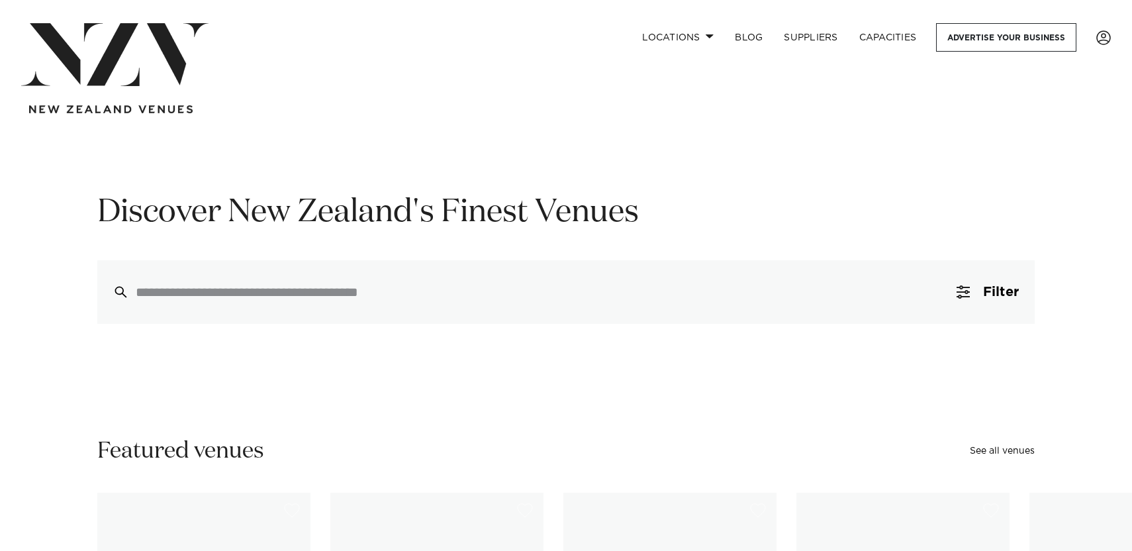 Image resolution: width=1132 pixels, height=551 pixels. I want to click on a: BLOG, so click(749, 37).